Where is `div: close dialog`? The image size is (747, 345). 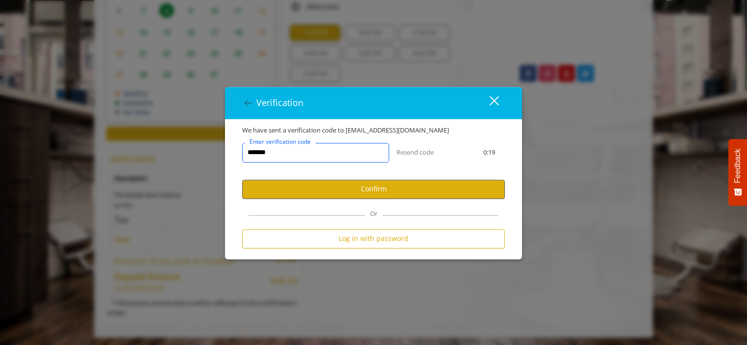
div: close dialog is located at coordinates (488, 103).